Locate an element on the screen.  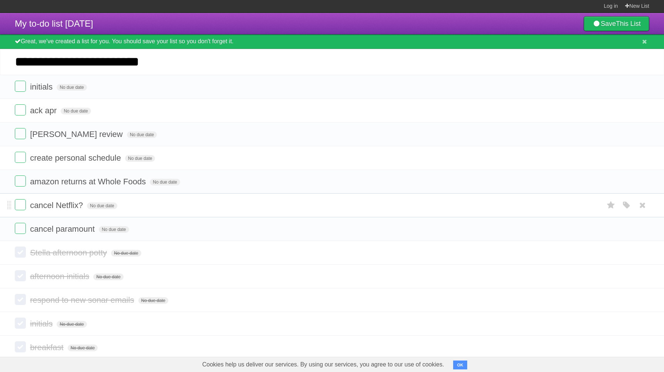
b: This List is located at coordinates (628, 24).